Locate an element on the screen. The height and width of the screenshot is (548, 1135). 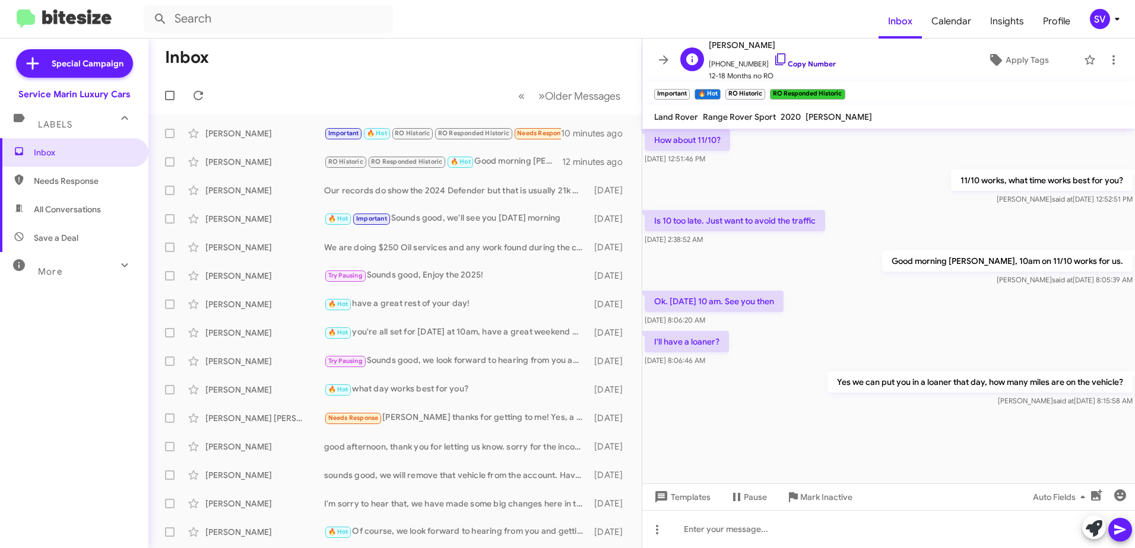
small: 🔥 Hot is located at coordinates (707, 94).